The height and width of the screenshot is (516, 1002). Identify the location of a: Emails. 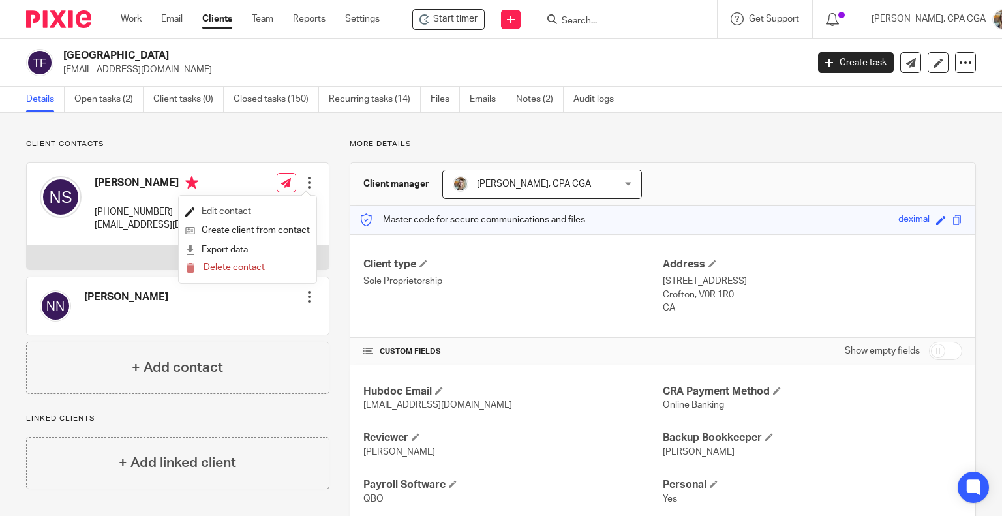
(488, 99).